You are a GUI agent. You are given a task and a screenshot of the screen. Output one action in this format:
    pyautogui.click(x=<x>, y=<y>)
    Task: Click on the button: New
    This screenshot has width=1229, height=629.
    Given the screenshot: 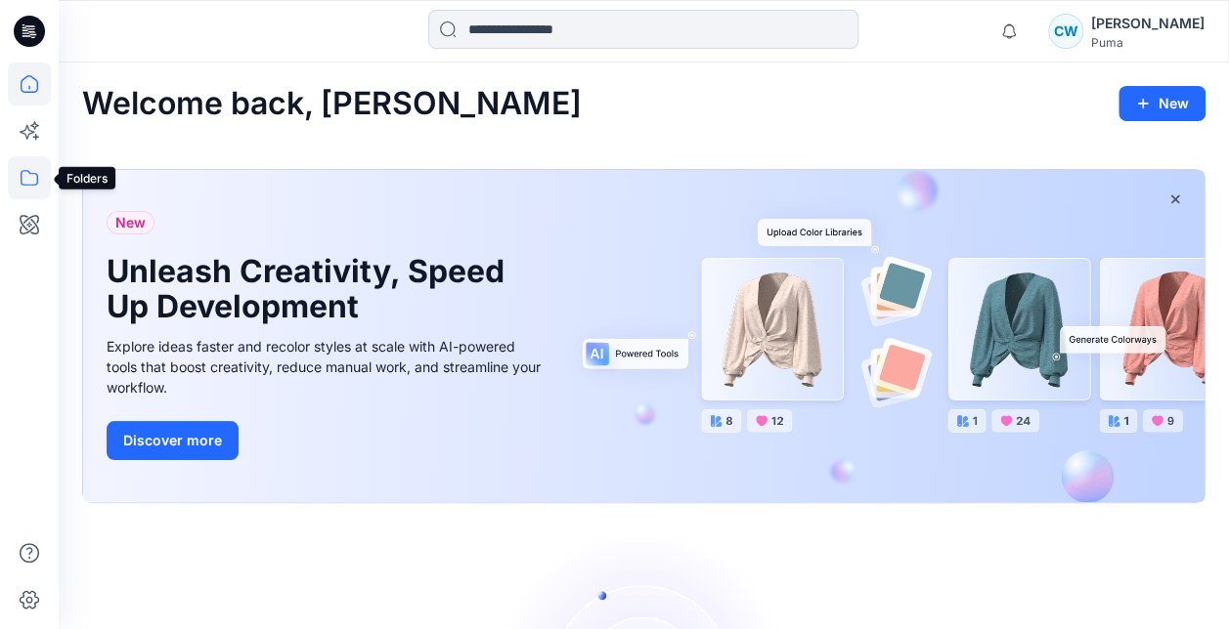 What is the action you would take?
    pyautogui.click(x=1161, y=104)
    